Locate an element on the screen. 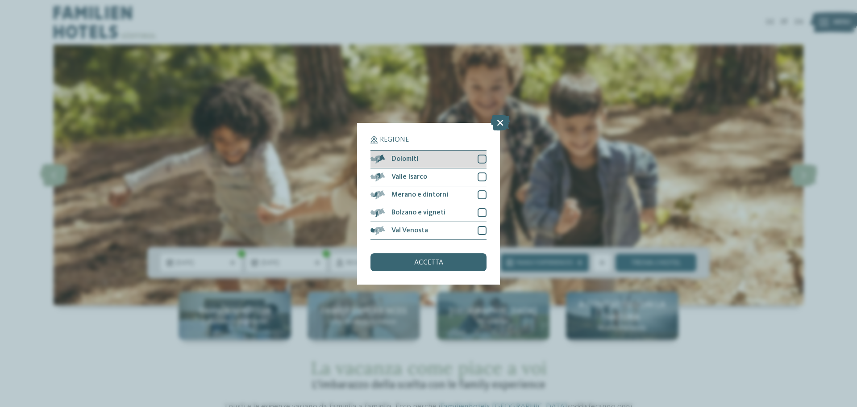 This screenshot has width=857, height=407. span: Regione is located at coordinates (394, 140).